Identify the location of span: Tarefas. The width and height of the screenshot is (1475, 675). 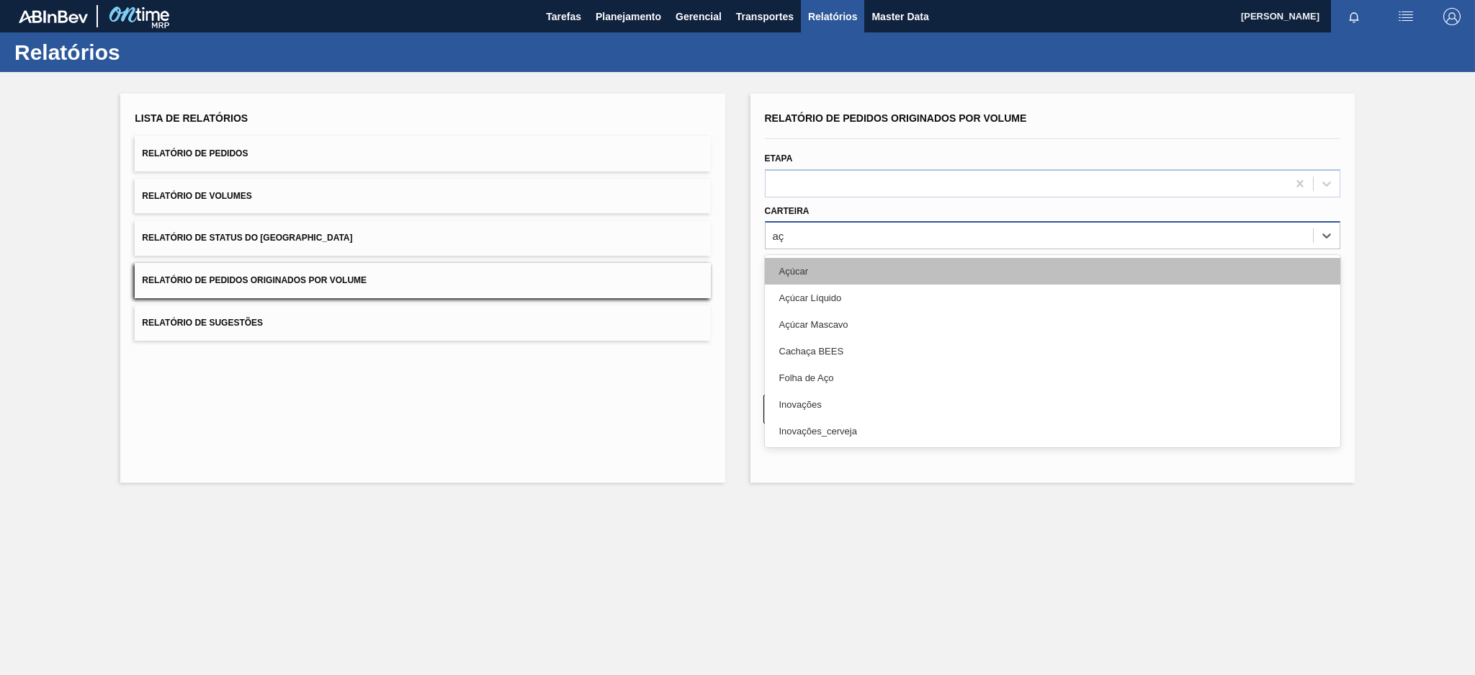
(563, 17).